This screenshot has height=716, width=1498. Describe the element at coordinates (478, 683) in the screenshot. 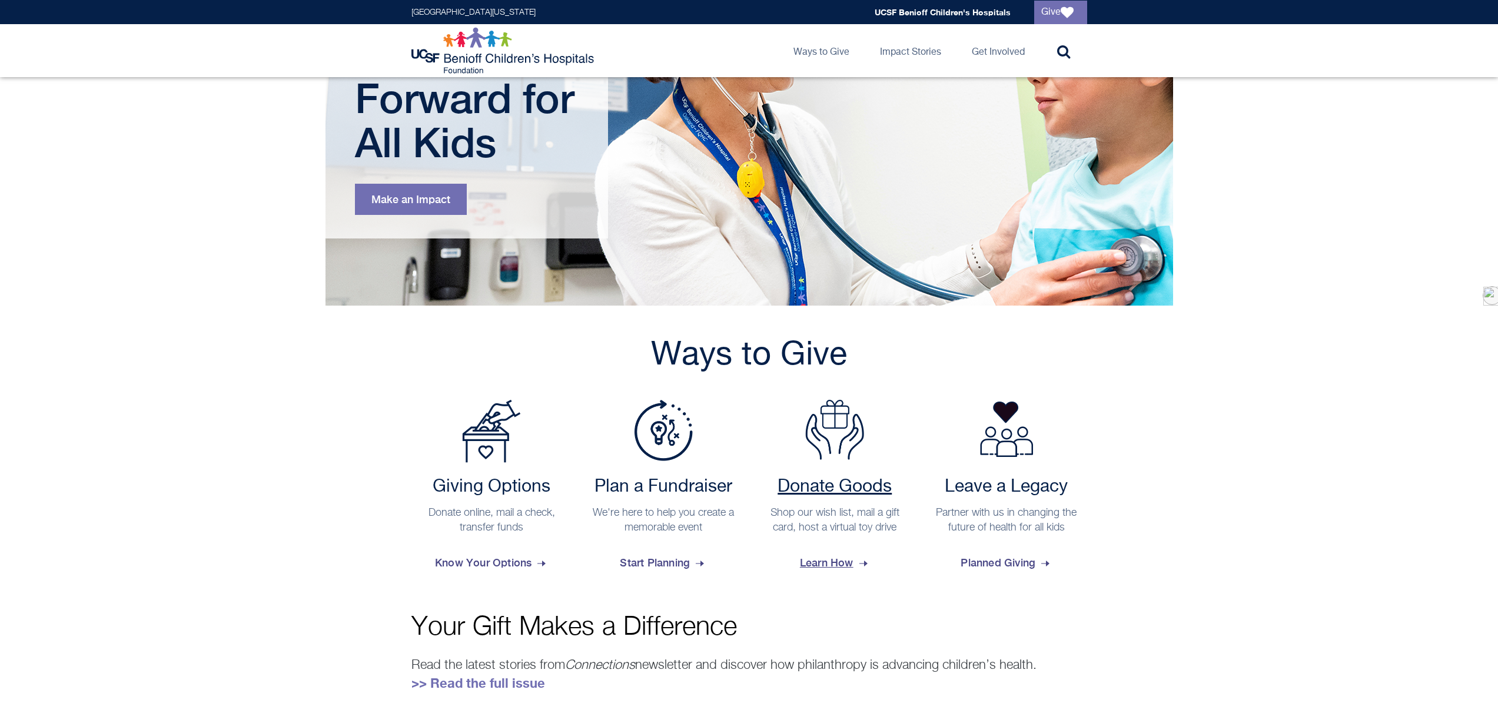

I see `a: >> Read the full issue` at that location.